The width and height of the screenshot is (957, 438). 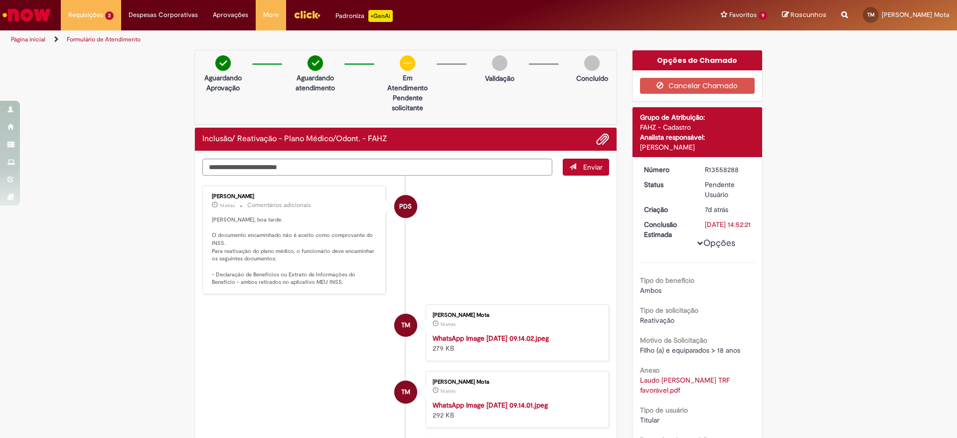 I want to click on span: Requisições, so click(x=86, y=15).